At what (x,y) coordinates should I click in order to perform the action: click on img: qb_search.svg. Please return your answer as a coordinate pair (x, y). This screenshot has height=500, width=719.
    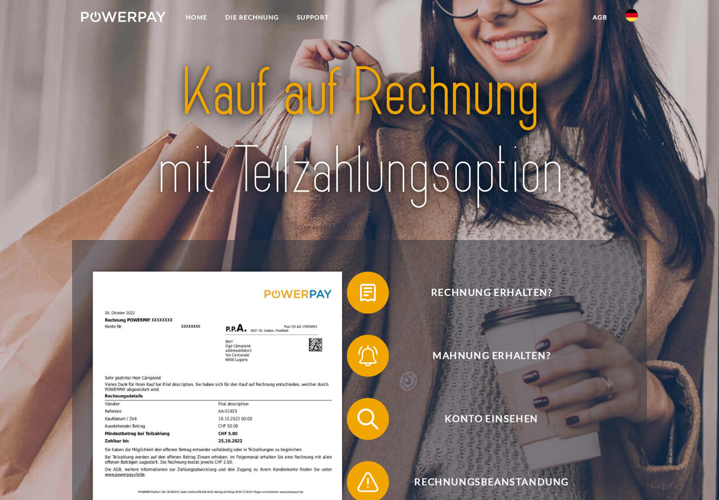
    Looking at the image, I should click on (368, 419).